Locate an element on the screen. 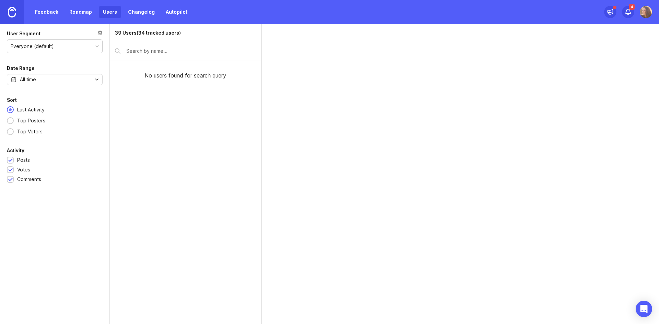  img: Canny Home is located at coordinates (12, 12).